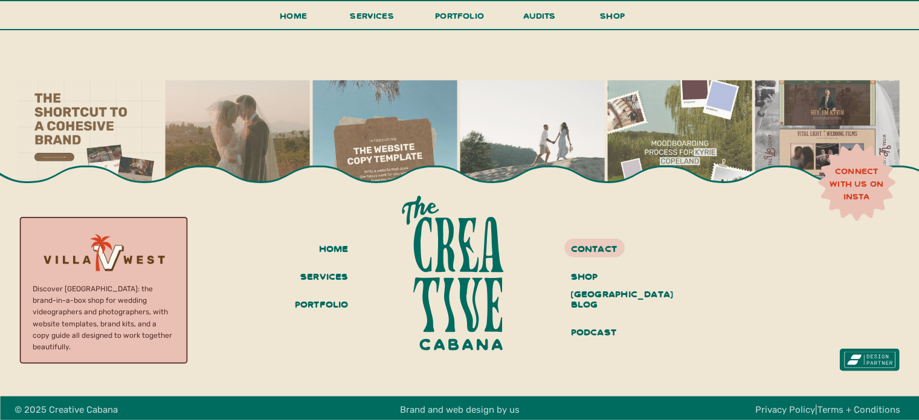 This screenshot has width=919, height=420. I want to click on a: connect with us on insta, so click(856, 183).